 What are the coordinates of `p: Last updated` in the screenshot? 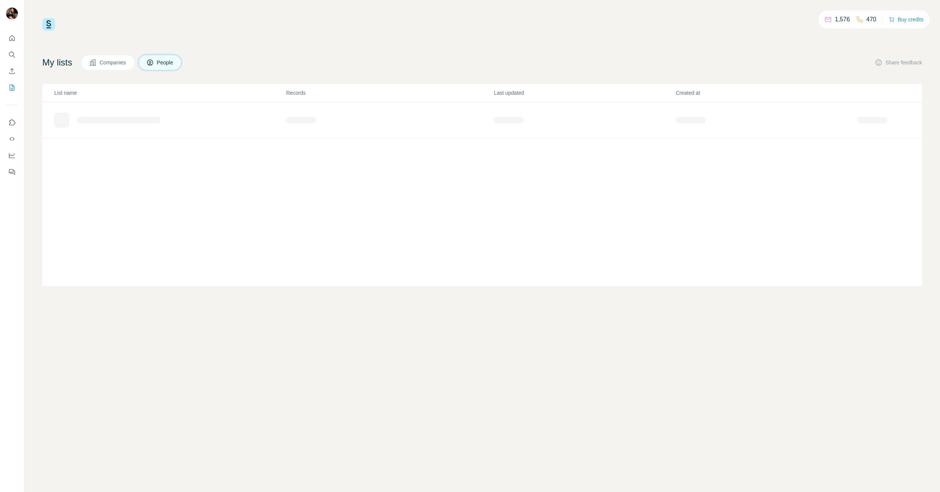 It's located at (584, 93).